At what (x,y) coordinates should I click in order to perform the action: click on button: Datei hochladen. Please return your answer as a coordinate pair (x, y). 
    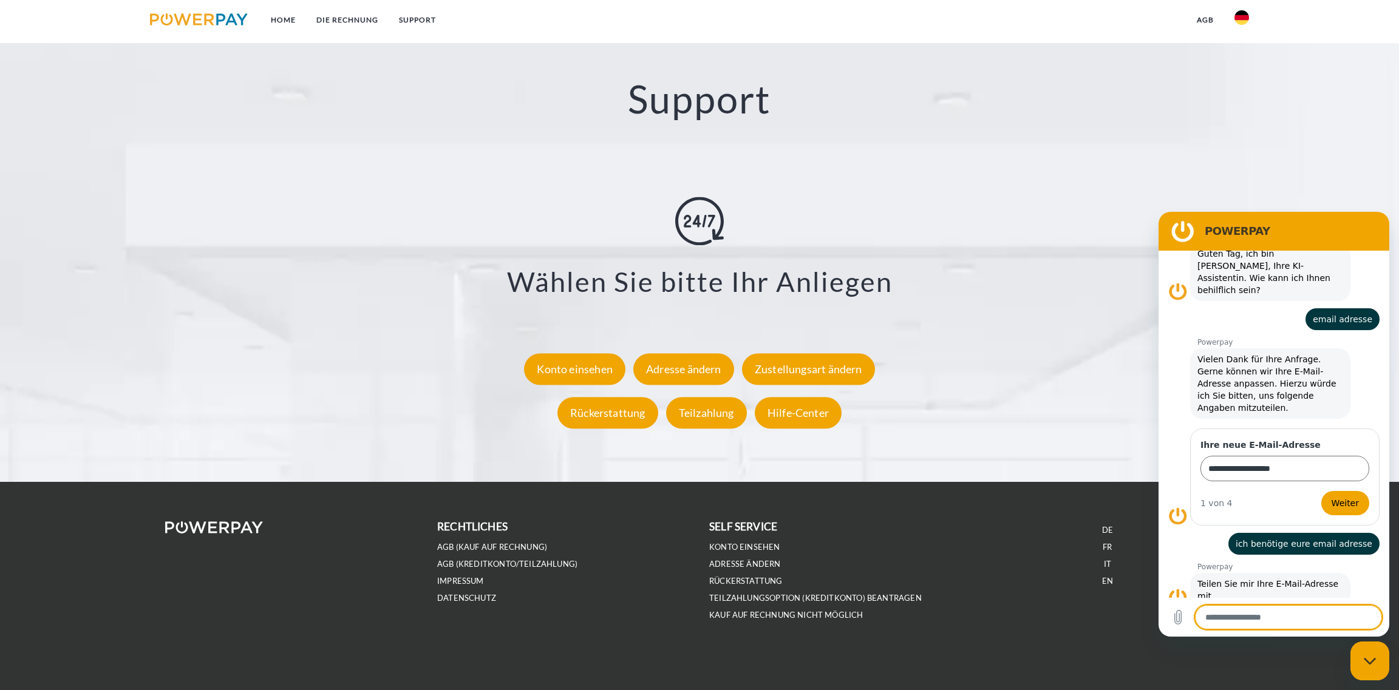
    Looking at the image, I should click on (19, 406).